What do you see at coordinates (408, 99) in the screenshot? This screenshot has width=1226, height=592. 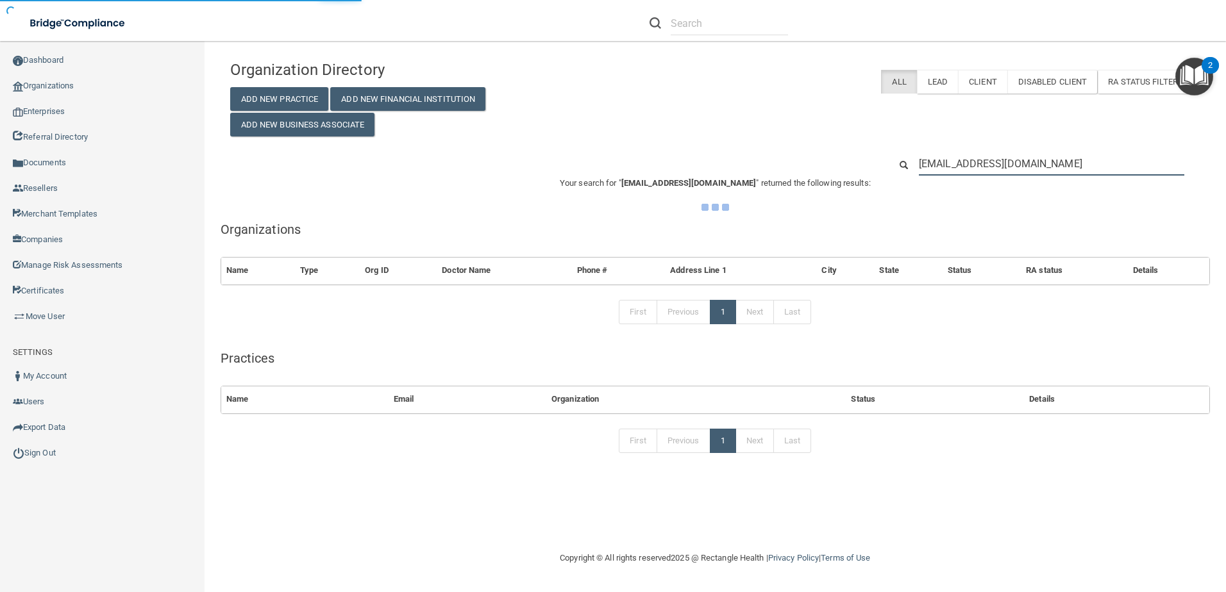 I see `button: Add New Financial Institution` at bounding box center [408, 99].